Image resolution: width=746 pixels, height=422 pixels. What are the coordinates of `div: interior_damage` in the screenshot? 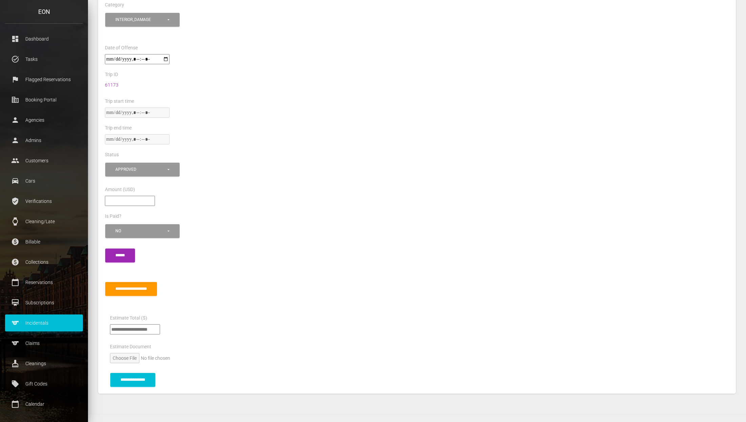 It's located at (141, 20).